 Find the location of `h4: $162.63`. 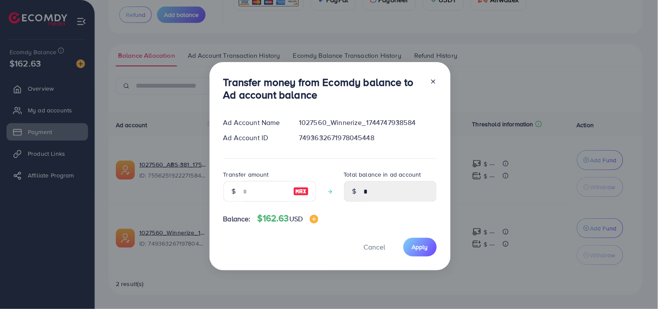

h4: $162.63 is located at coordinates (288, 218).